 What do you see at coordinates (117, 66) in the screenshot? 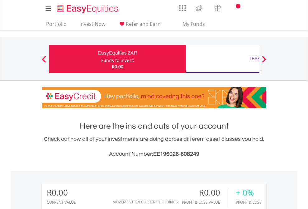
I see `span: R0.00` at bounding box center [117, 66].